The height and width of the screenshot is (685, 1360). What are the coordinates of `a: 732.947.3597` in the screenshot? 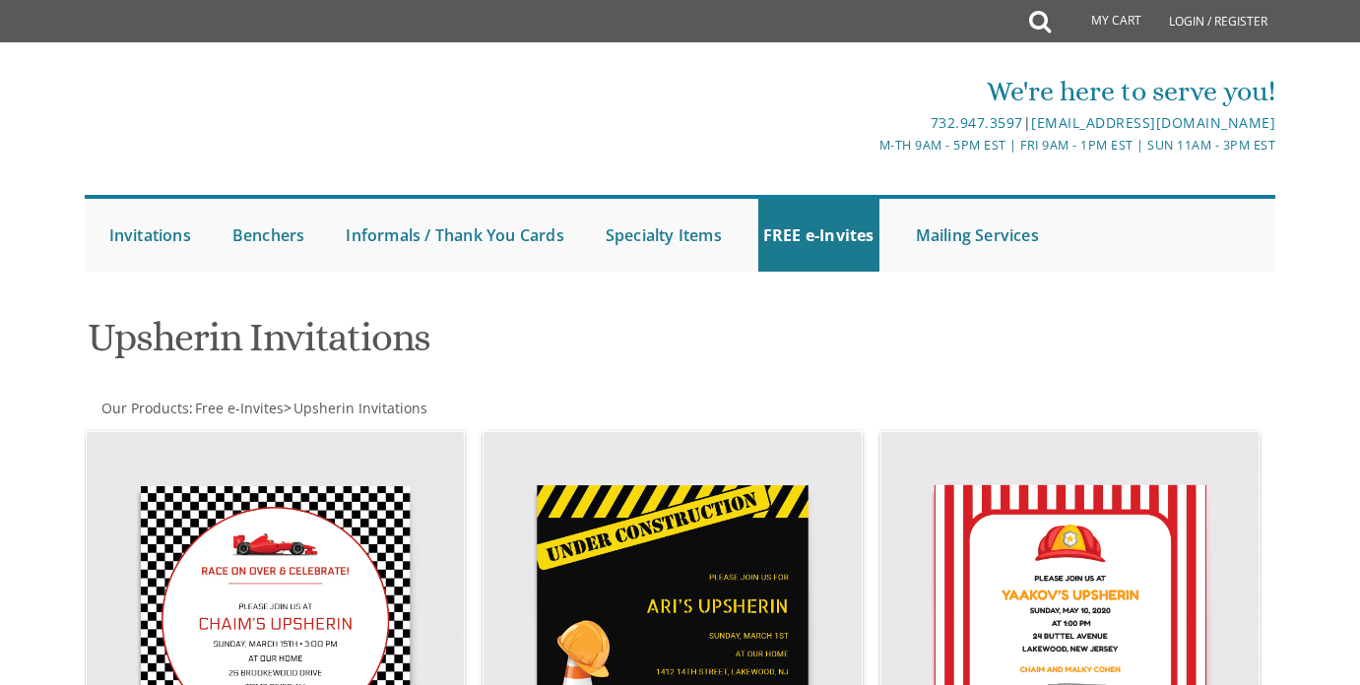 It's located at (977, 122).